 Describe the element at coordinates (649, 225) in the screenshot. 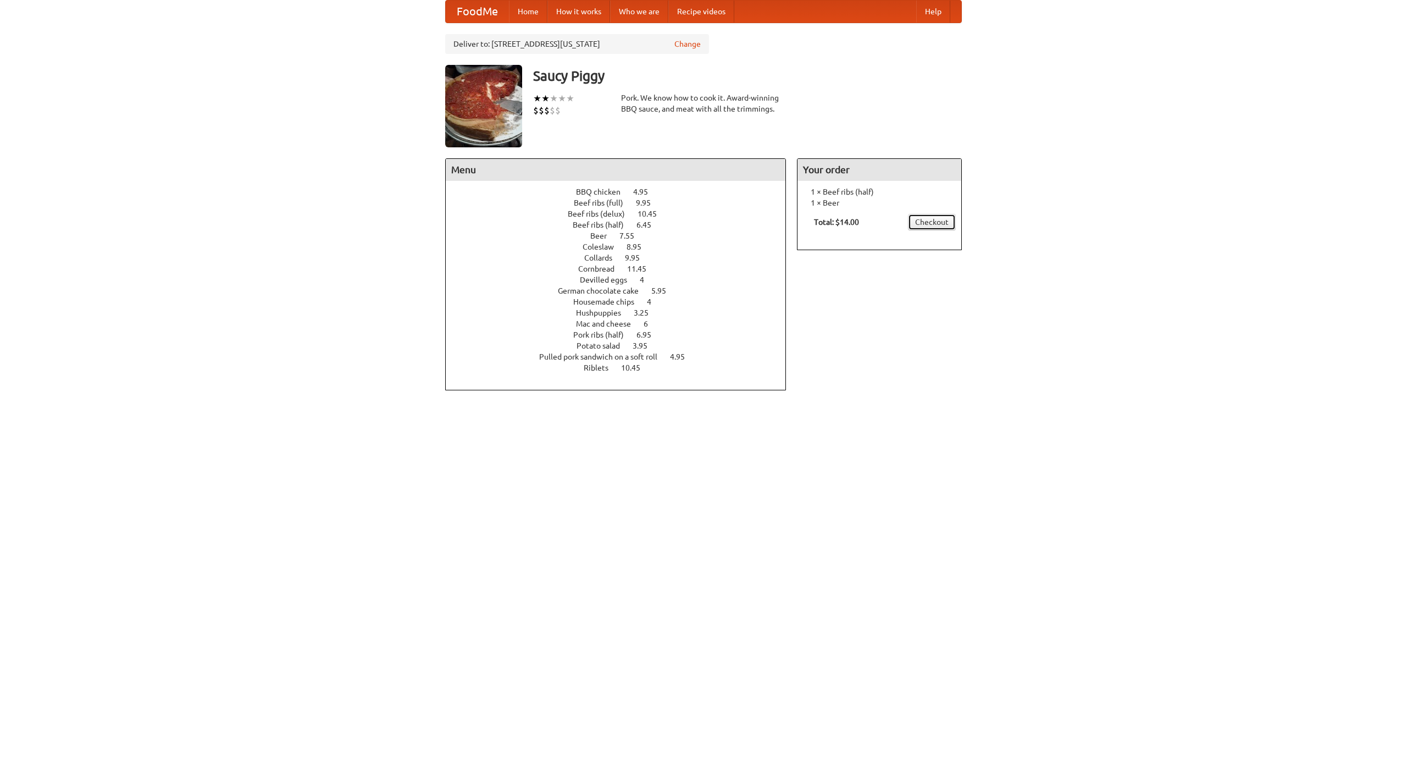

I see `span: 6.45` at that location.